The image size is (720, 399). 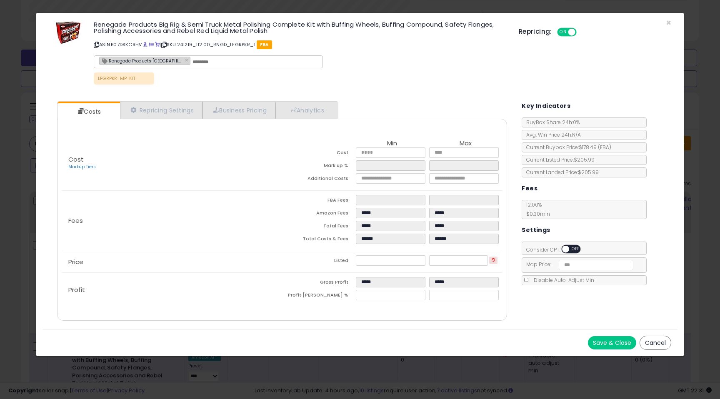 What do you see at coordinates (300, 45) in the screenshot?
I see `p: ASIN: B07DSKC9HV | SKU: 241219_112.00_RNGD_LFGRPKR_1` at bounding box center [300, 45].